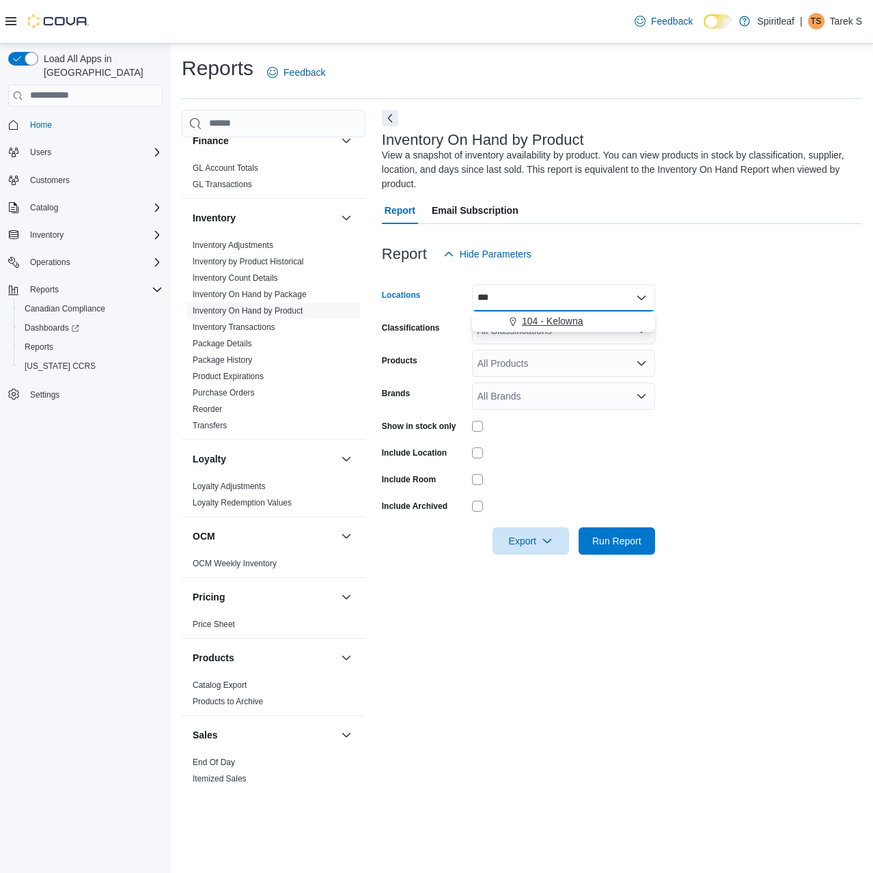 This screenshot has width=873, height=873. Describe the element at coordinates (44, 208) in the screenshot. I see `button: Catalog` at that location.